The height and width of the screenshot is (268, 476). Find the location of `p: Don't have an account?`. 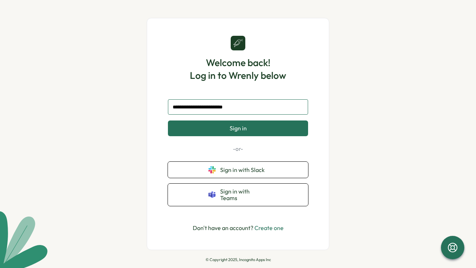

p: Don't have an account? is located at coordinates (238, 228).